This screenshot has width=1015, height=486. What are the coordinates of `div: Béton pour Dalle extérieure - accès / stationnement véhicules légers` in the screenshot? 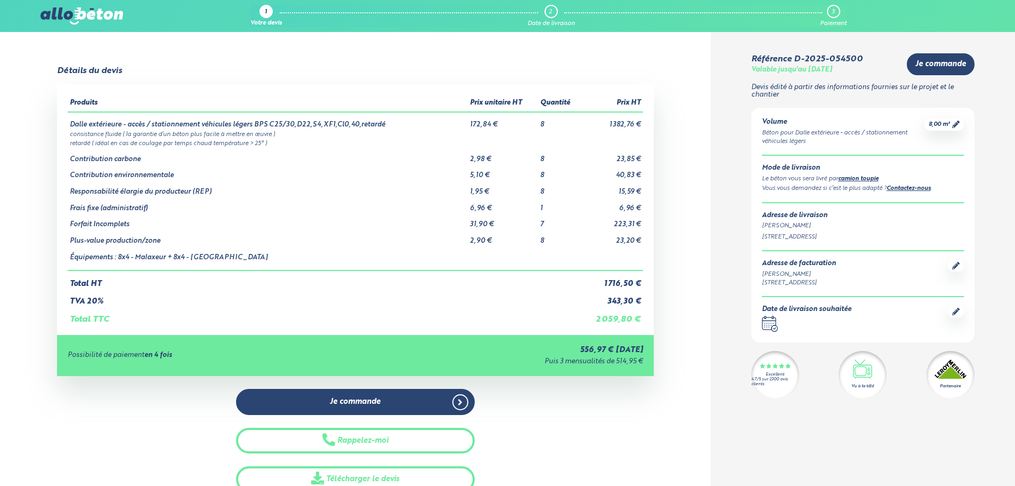 It's located at (843, 138).